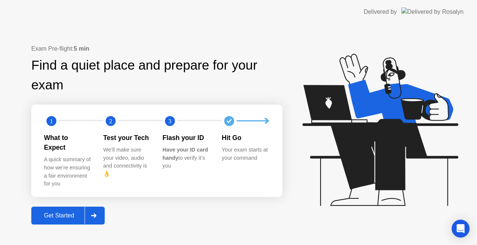 The image size is (477, 245). Describe the element at coordinates (380, 12) in the screenshot. I see `div: Delivered by` at that location.